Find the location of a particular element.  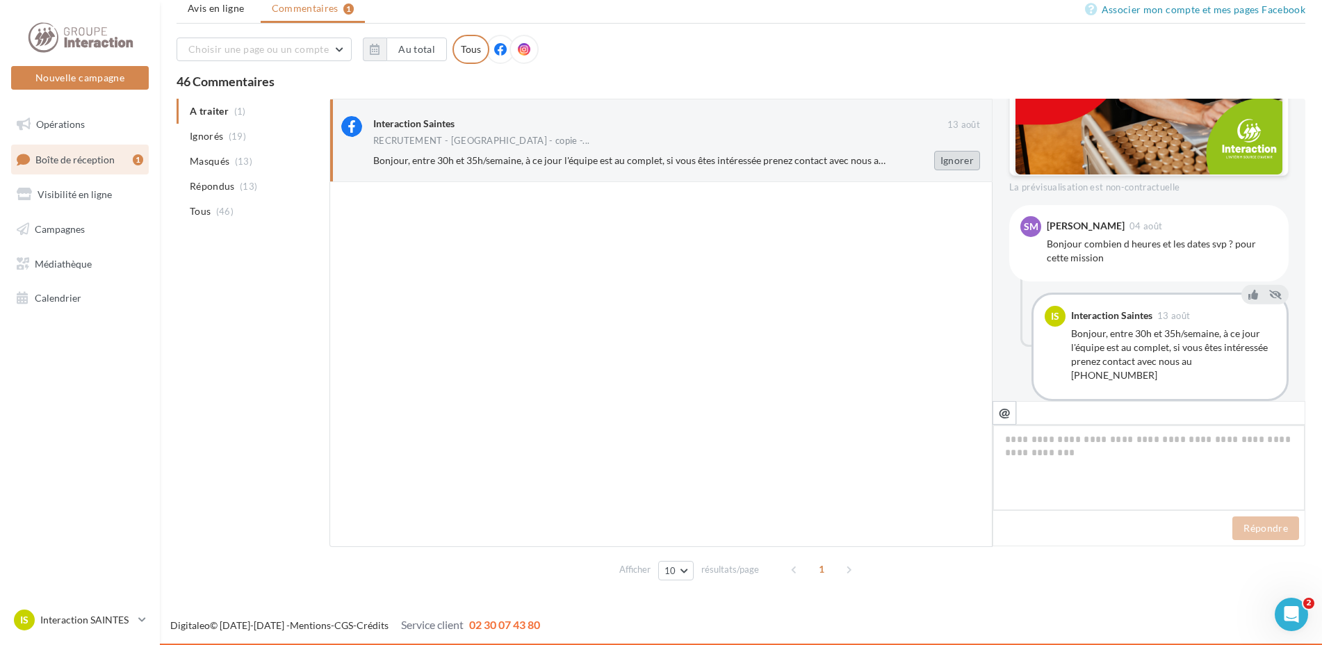

div: Bonjour combien d heures et les dates svp ? pour cette mission is located at coordinates (1162, 251).